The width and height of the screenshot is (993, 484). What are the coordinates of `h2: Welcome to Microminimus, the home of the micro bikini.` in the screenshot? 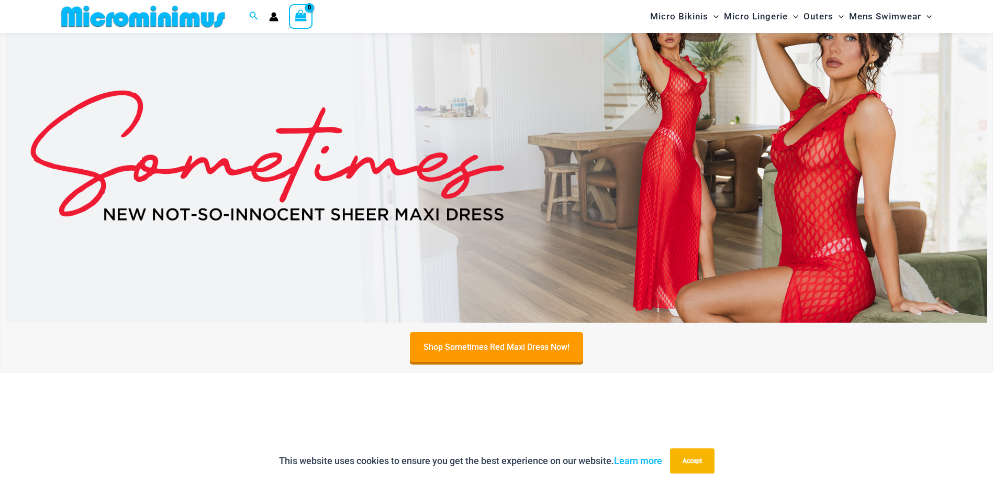 It's located at (497, 447).